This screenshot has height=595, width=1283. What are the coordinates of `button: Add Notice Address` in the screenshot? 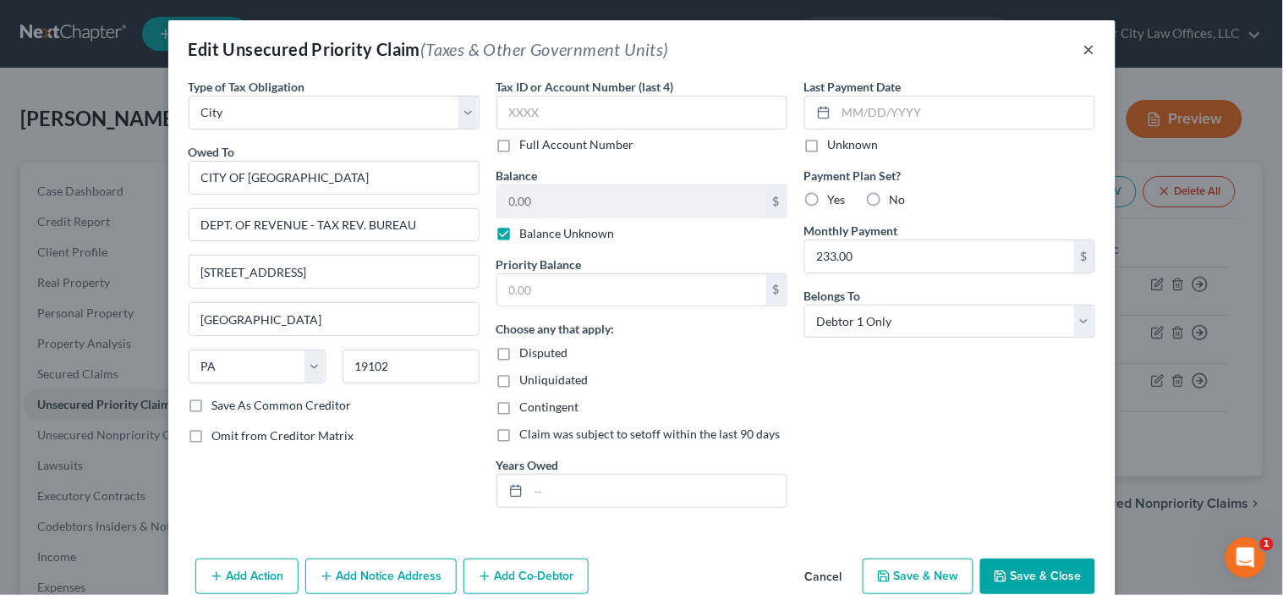 It's located at (381, 576).